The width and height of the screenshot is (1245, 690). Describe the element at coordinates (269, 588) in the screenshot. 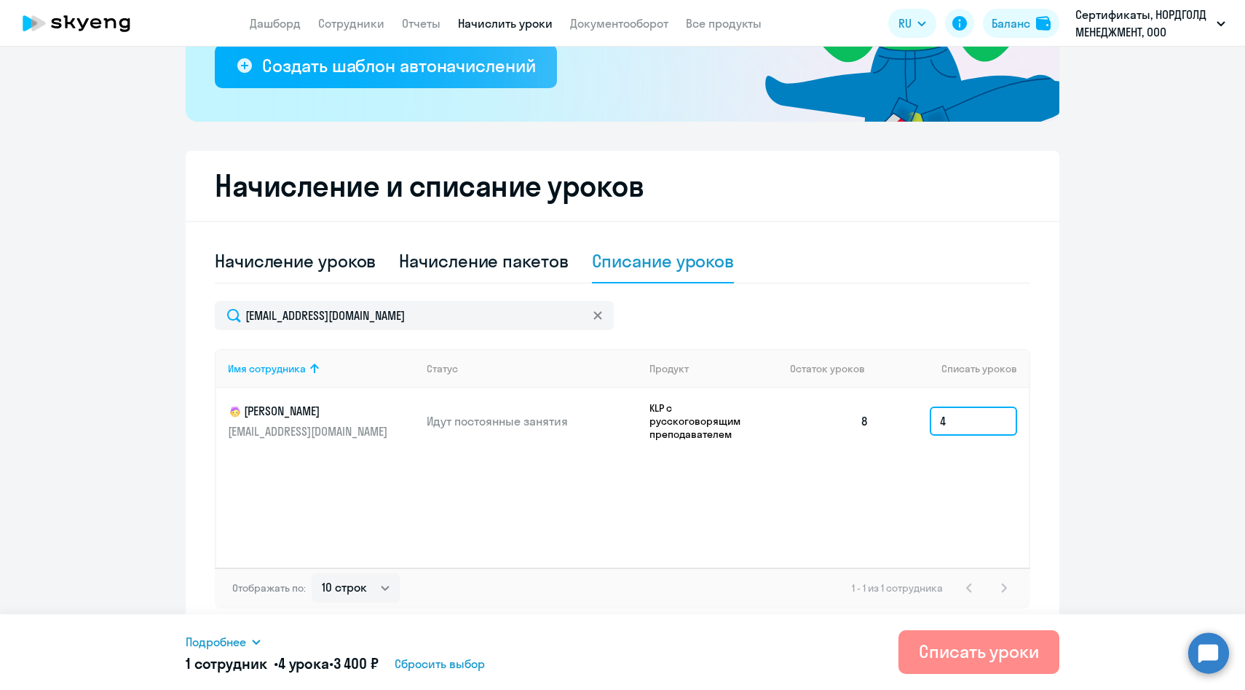

I see `span: Отображать по:` at that location.